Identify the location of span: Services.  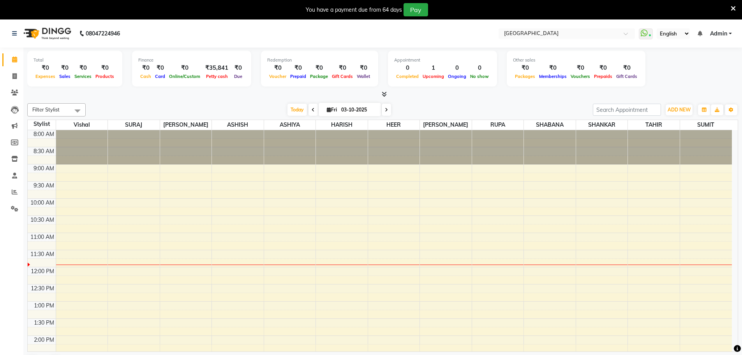
(83, 76).